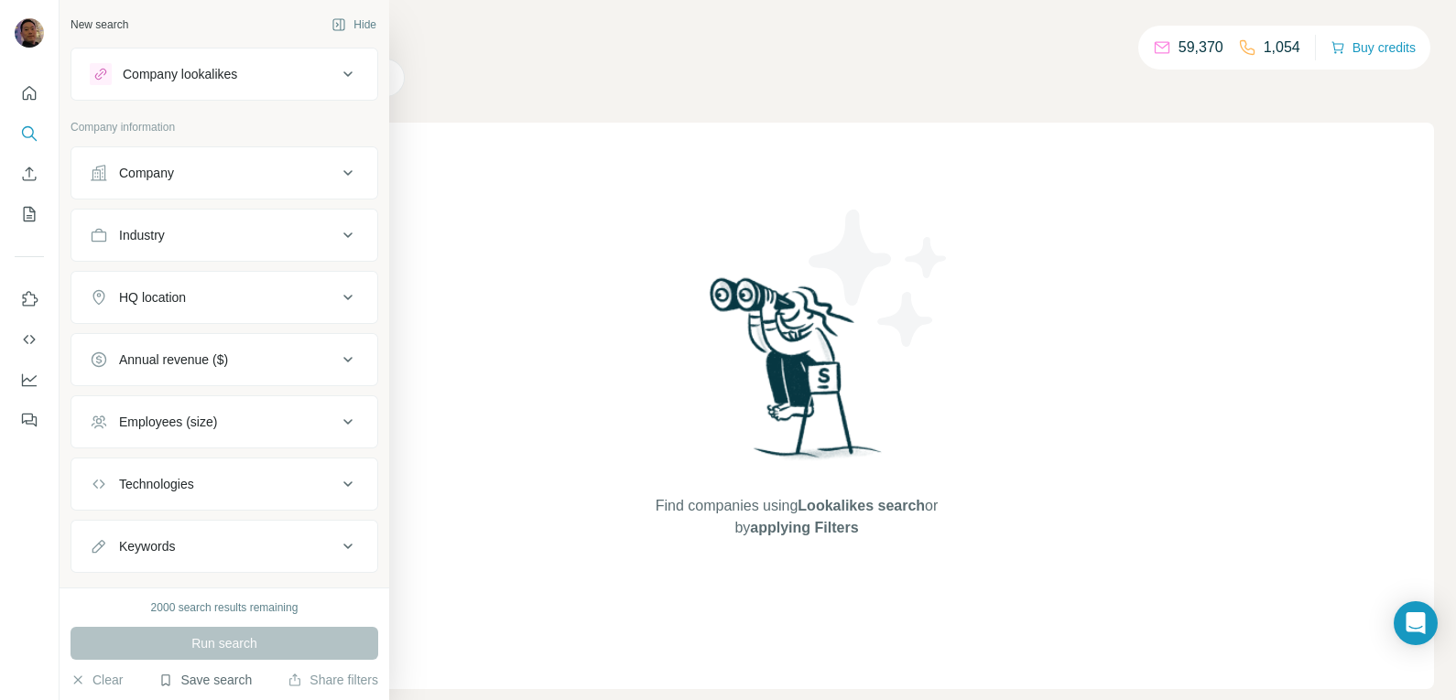 This screenshot has height=700, width=1456. What do you see at coordinates (96, 680) in the screenshot?
I see `button: Clear` at bounding box center [96, 680].